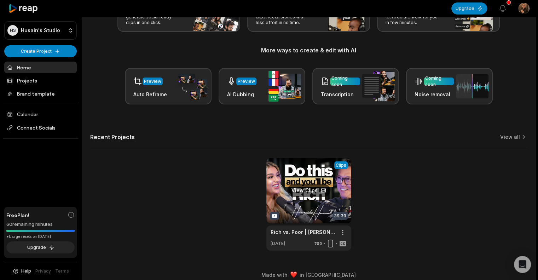 This screenshot has height=280, width=538. I want to click on div: Open Intercom Messenger, so click(522, 264).